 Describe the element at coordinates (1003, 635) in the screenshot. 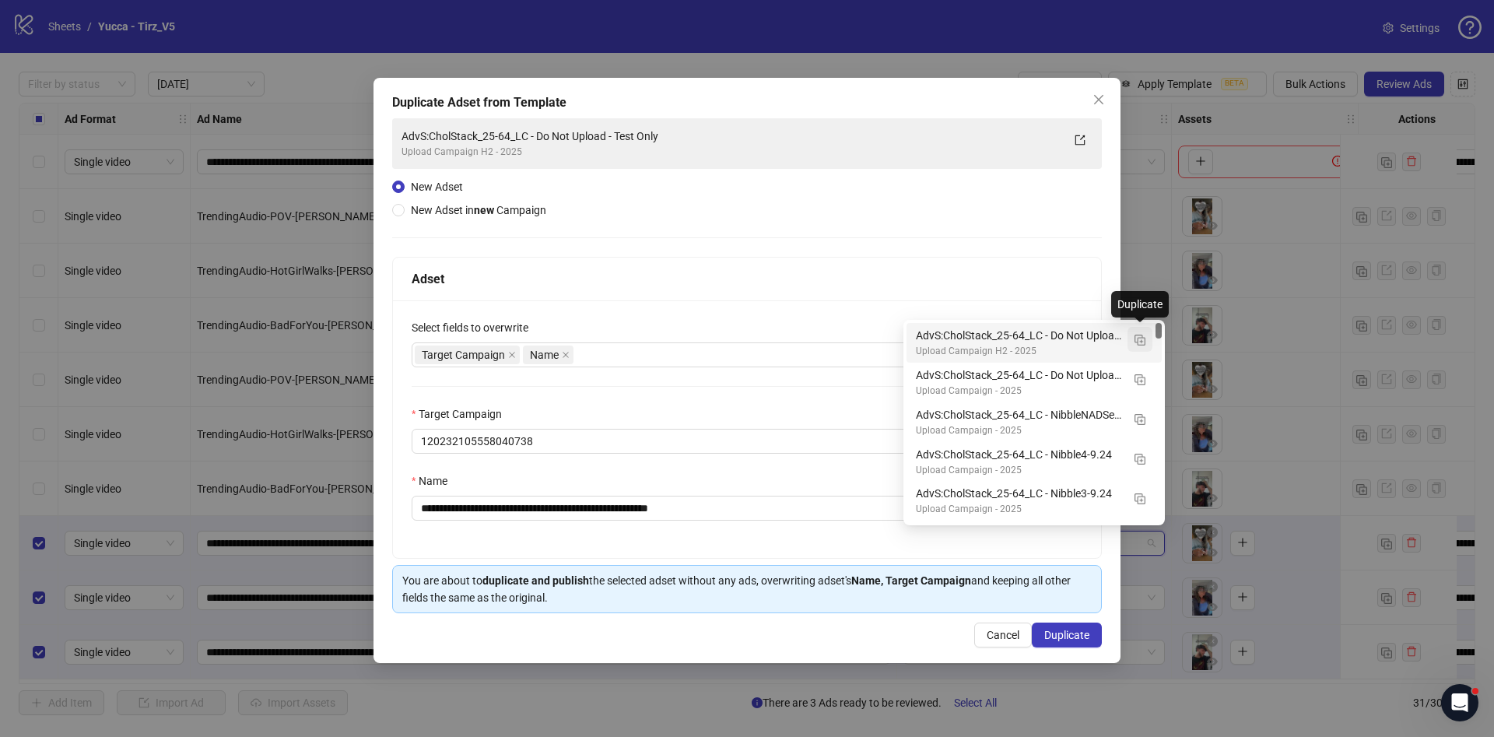

I see `span: Cancel` at that location.